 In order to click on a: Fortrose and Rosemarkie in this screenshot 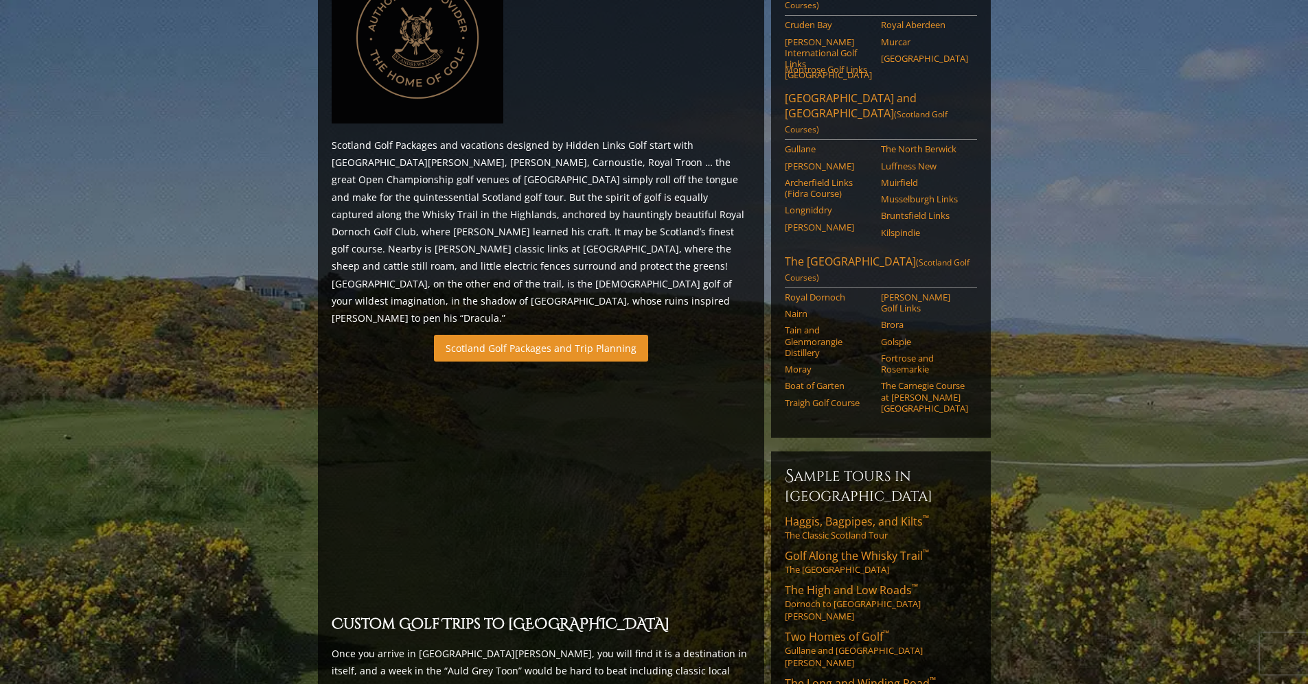, I will do `click(924, 364)`.